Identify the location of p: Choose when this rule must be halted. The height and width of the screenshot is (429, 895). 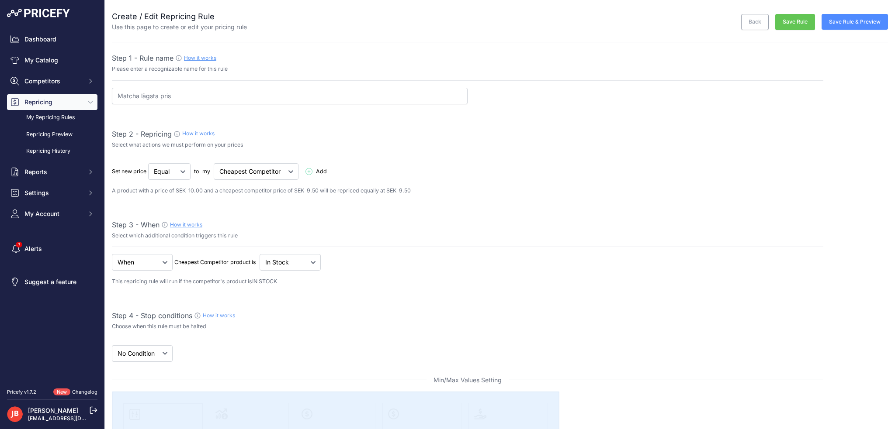
(467, 327).